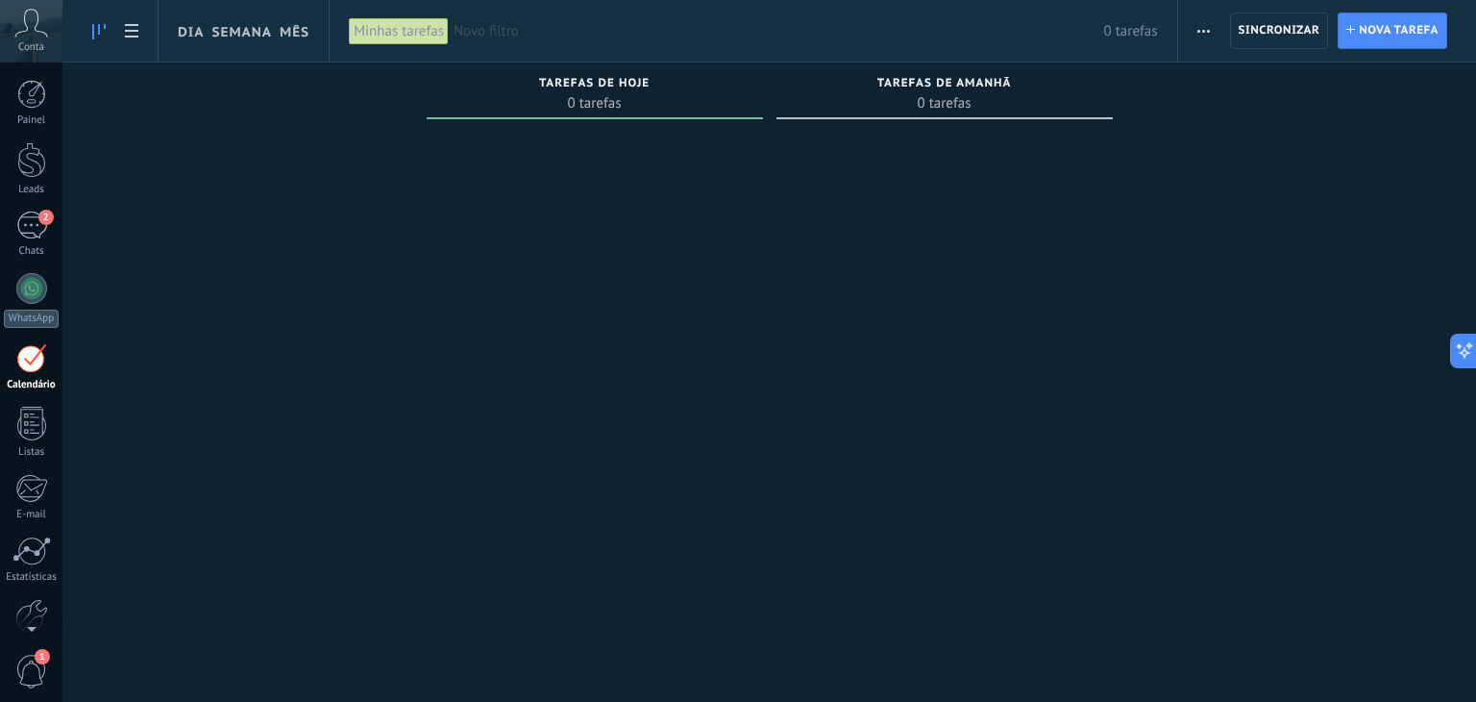 Image resolution: width=1476 pixels, height=702 pixels. Describe the element at coordinates (32, 189) in the screenshot. I see `div: Leads` at that location.